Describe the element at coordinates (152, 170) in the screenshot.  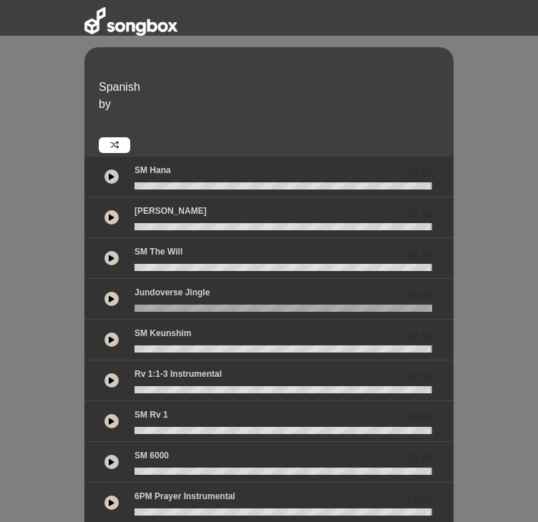
I see `p: SM Hana` at that location.